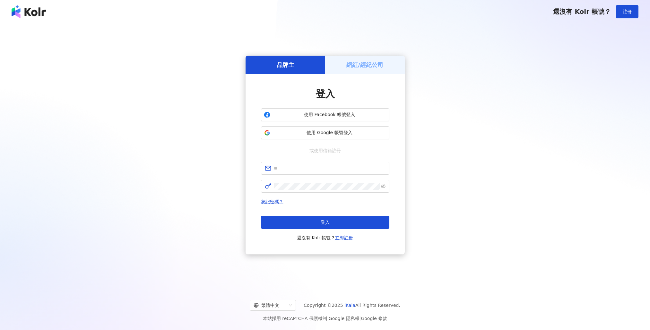  Describe the element at coordinates (325, 222) in the screenshot. I see `button: 登入` at that location.